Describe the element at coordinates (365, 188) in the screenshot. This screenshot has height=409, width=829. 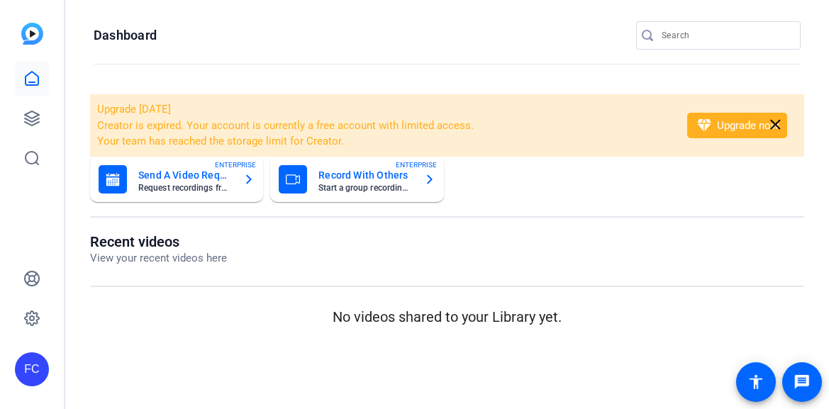
I see `mat-card-subtitle: Start a group recording session` at that location.